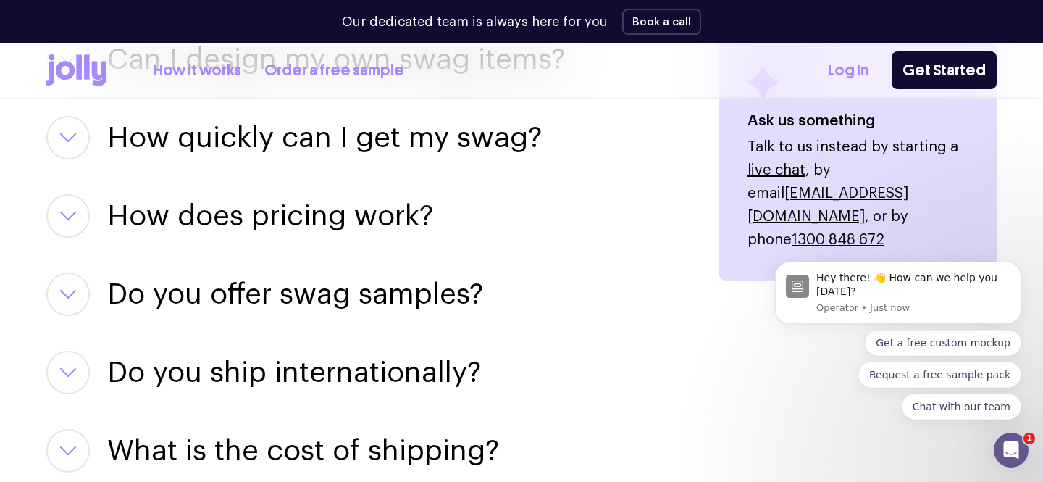 Image resolution: width=1043 pixels, height=482 pixels. Describe the element at coordinates (145, 131) in the screenshot. I see `div: Quick reply options` at that location.